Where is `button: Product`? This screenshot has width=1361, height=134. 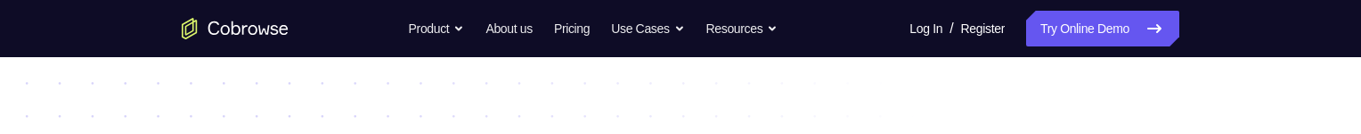
button: Product is located at coordinates (437, 29).